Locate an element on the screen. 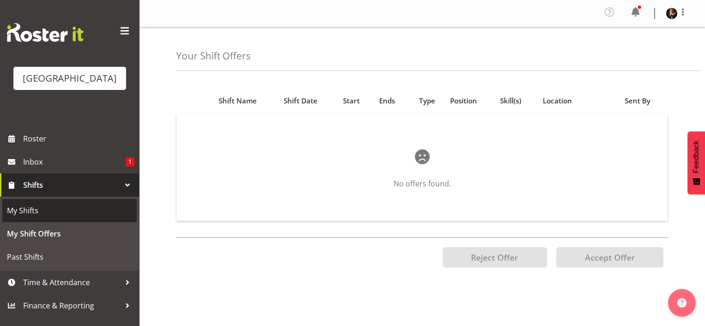 The height and width of the screenshot is (326, 705). div: Position is located at coordinates (469, 101).